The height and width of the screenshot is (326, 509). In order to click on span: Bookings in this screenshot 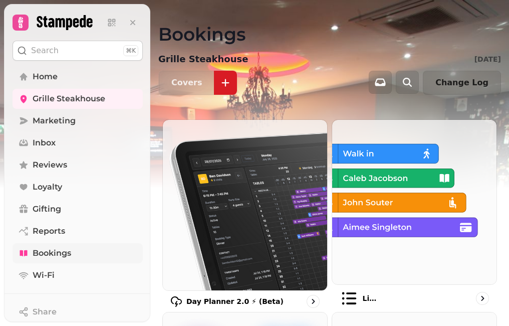, I will do `click(52, 253)`.